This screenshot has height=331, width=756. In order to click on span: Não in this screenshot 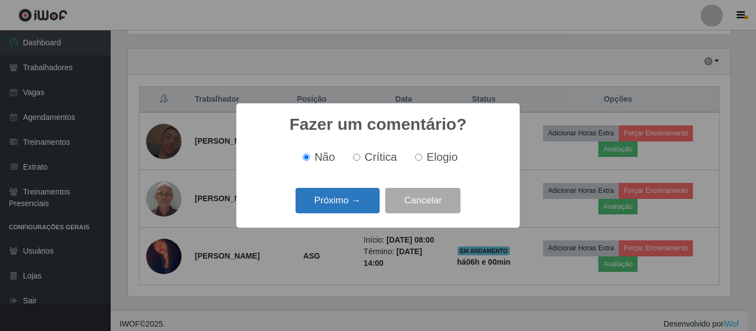, I will do `click(324, 157)`.